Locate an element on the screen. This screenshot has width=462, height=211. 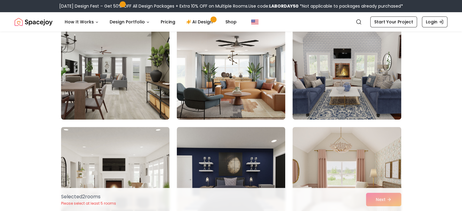
a: Start Your Project is located at coordinates (394, 22).